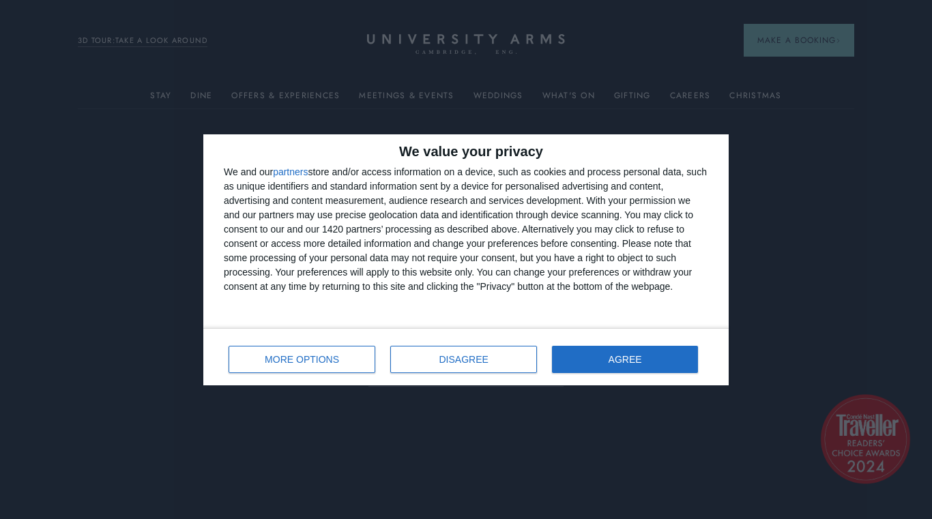  Describe the element at coordinates (466, 260) in the screenshot. I see `div: qc-cmp2-ui` at that location.